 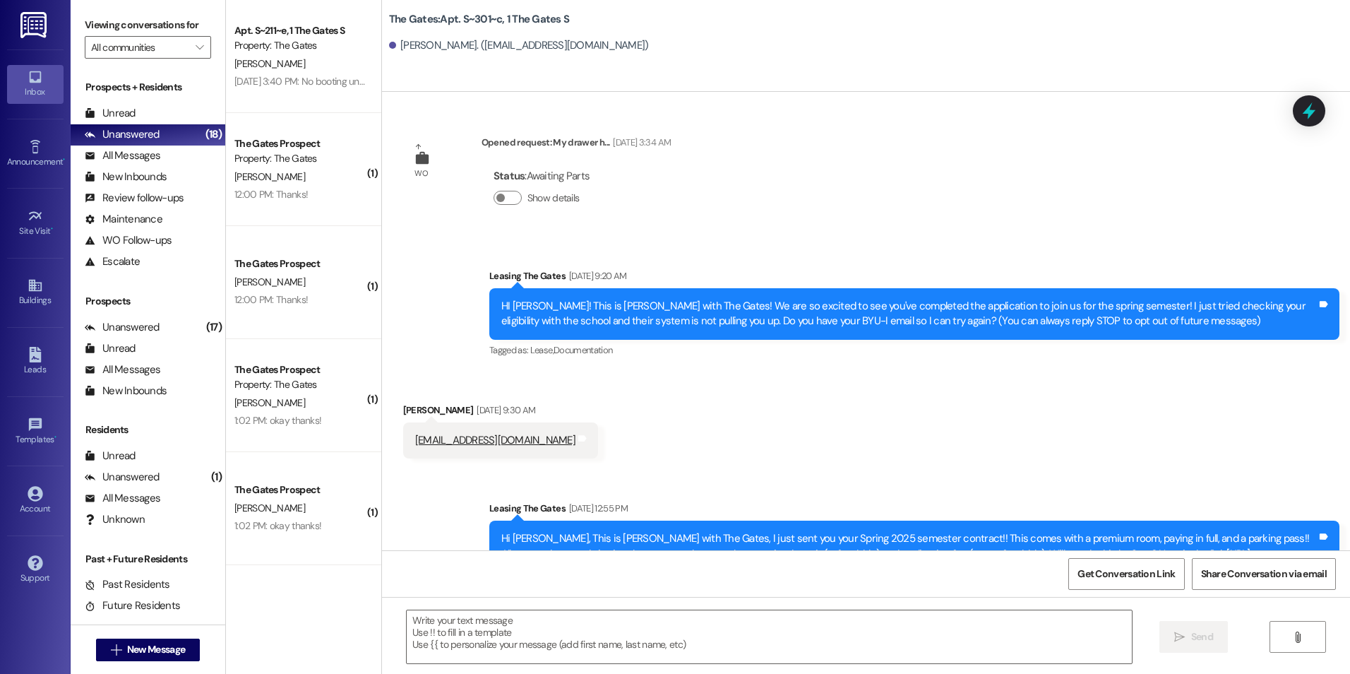 I want to click on div: Future Residents, so click(x=132, y=605).